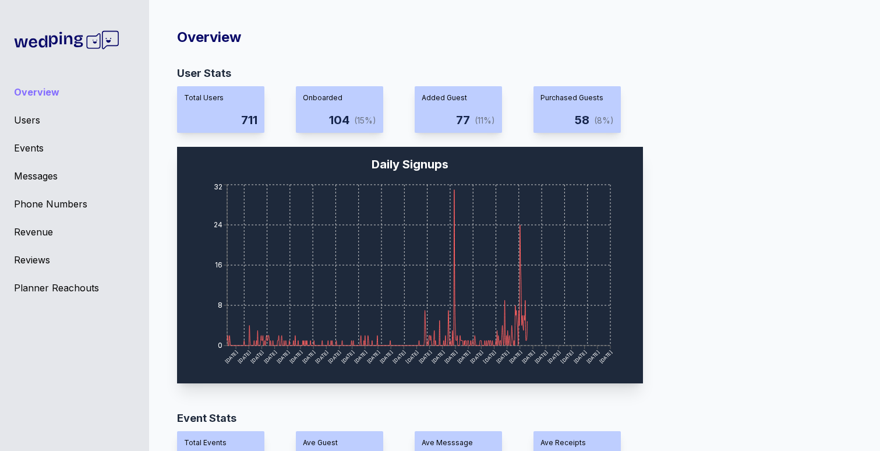 This screenshot has height=451, width=880. Describe the element at coordinates (220, 305) in the screenshot. I see `tspan: 8` at that location.